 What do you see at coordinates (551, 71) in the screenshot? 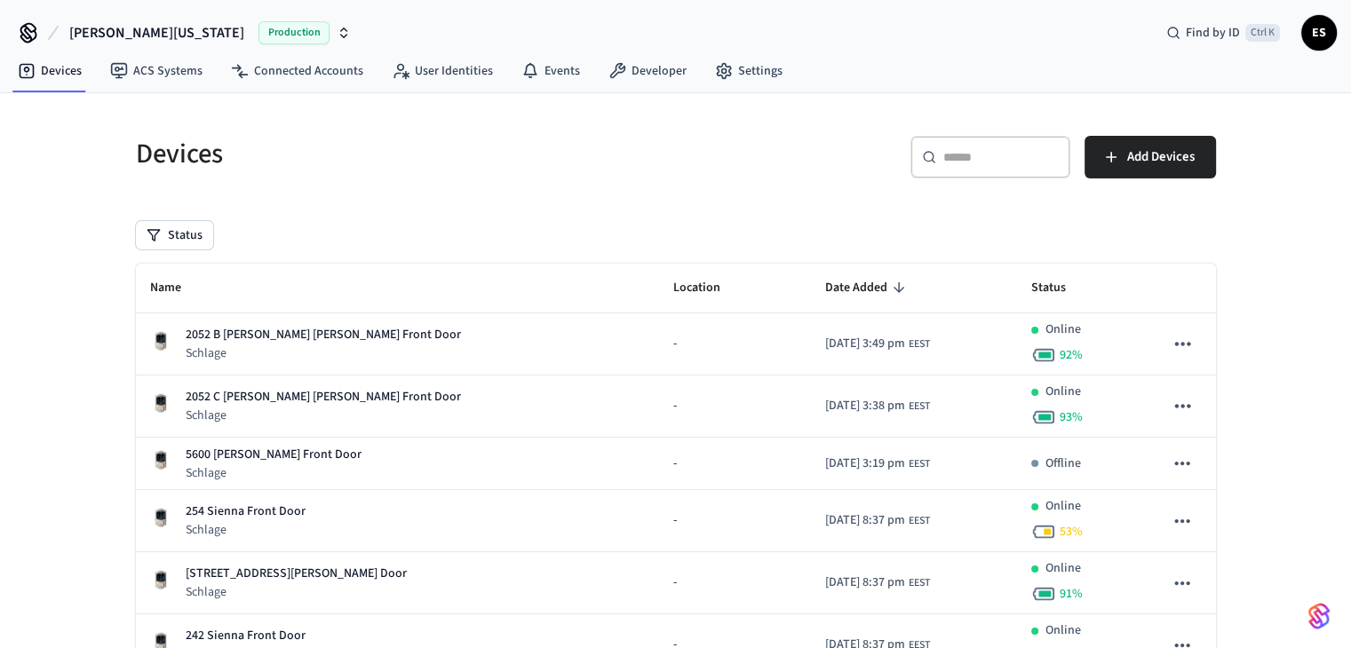
I see `a: Events` at bounding box center [551, 71].